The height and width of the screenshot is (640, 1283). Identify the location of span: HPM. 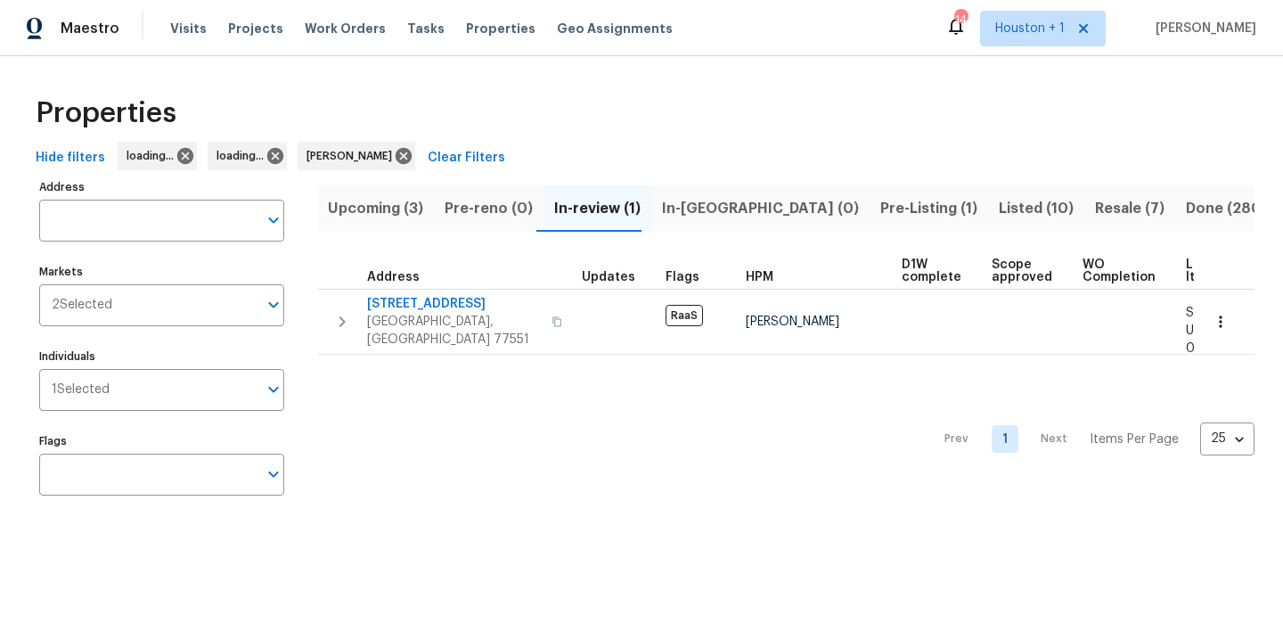
(759, 277).